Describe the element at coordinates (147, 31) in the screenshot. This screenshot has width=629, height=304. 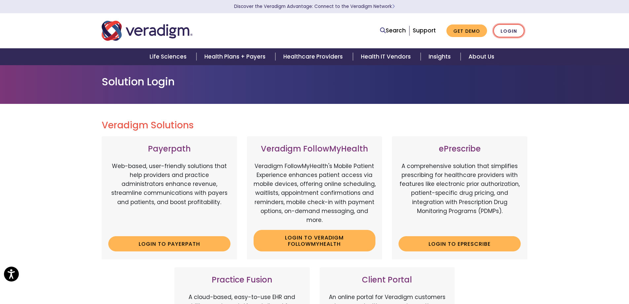
I see `img: Veradigm logo` at that location.